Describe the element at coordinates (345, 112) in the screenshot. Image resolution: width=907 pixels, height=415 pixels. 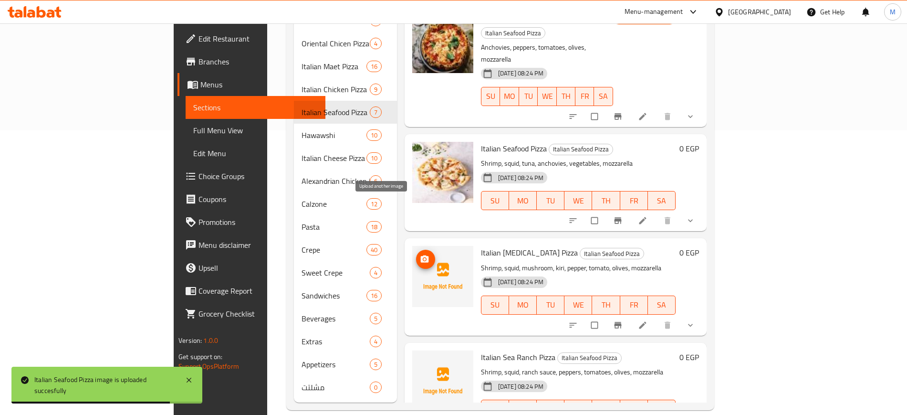
I see `div: Italian Seafood Pizza7` at that location.